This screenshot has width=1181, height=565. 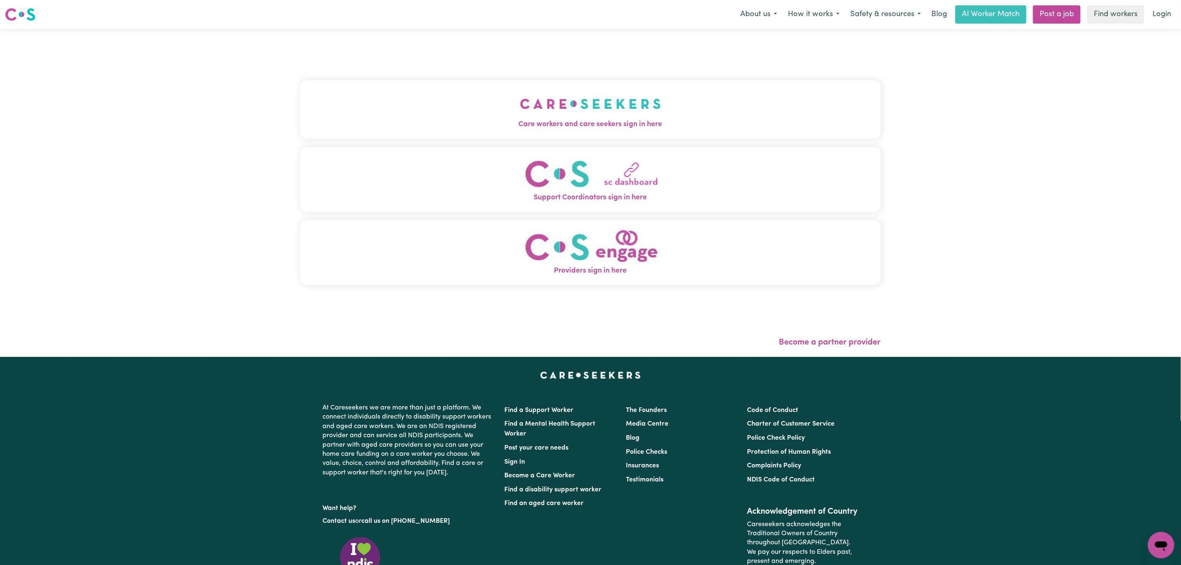 What do you see at coordinates (643, 466) in the screenshot?
I see `a: Insurances` at bounding box center [643, 466].